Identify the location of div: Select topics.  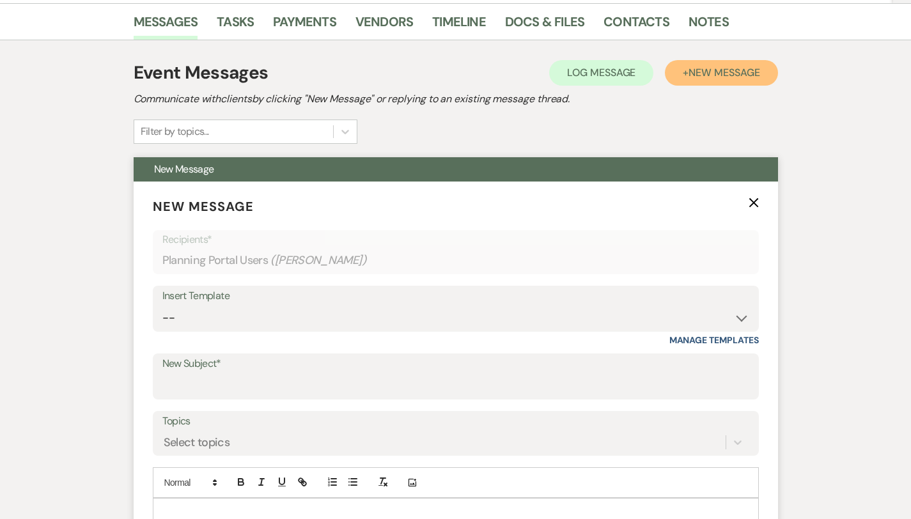
(197, 442).